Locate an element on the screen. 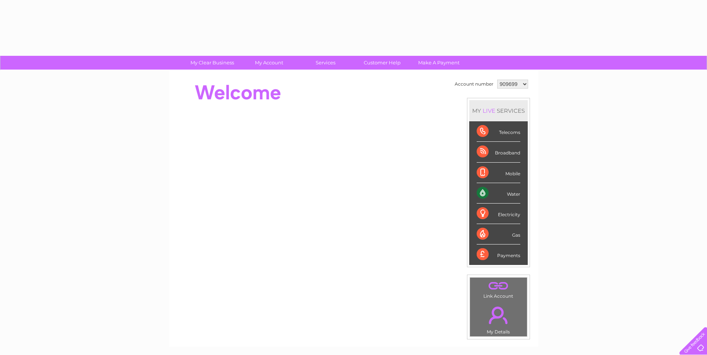 The image size is (707, 355). div: LIVE is located at coordinates (489, 111).